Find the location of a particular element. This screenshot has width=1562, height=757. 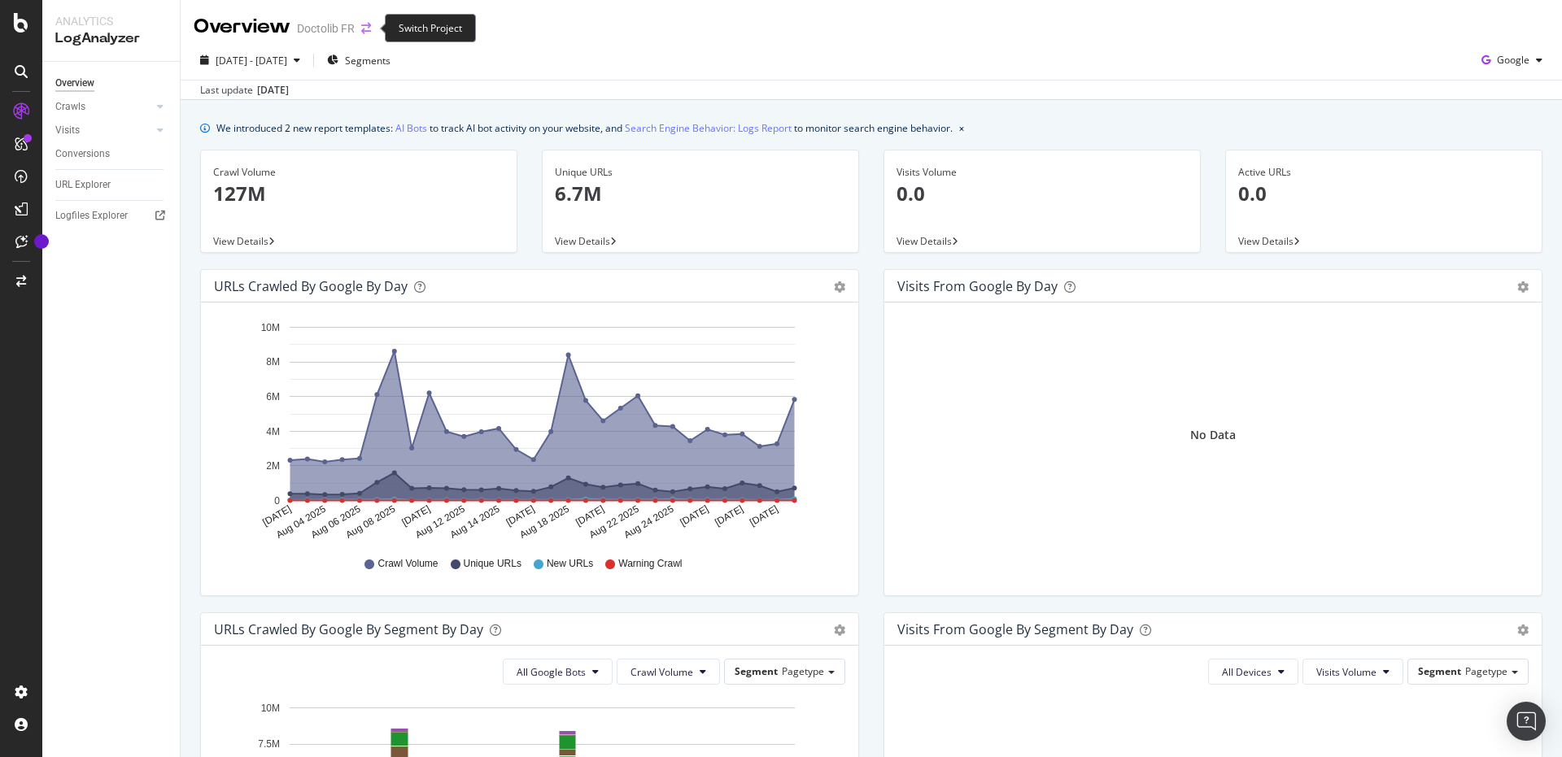

div: Switch Project is located at coordinates (430, 28).